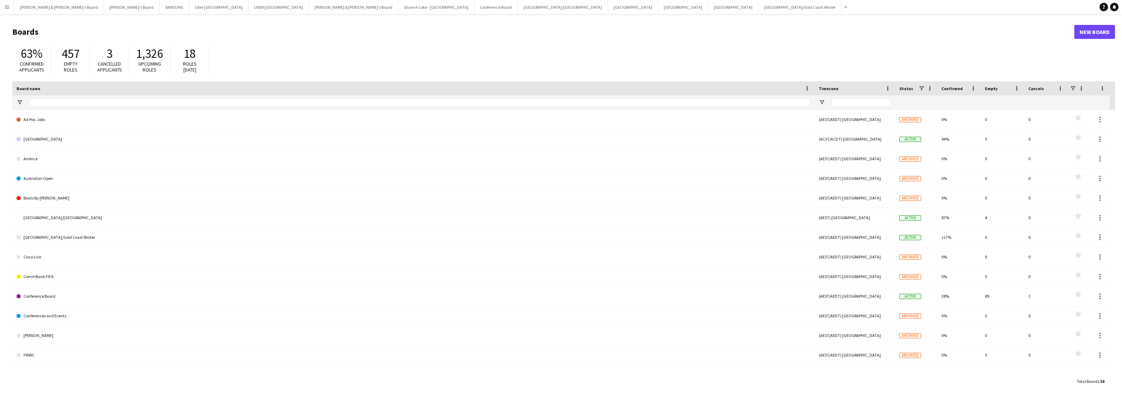 This screenshot has width=1122, height=399. I want to click on a: CommBank FIFA, so click(413, 277).